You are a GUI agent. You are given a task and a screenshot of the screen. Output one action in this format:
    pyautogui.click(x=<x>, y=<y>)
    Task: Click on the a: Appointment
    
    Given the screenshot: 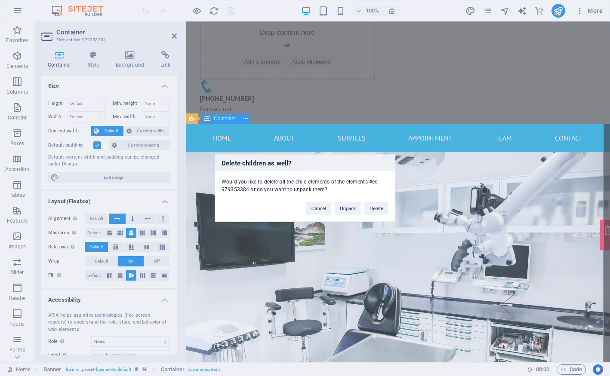 What is the action you would take?
    pyautogui.click(x=444, y=213)
    